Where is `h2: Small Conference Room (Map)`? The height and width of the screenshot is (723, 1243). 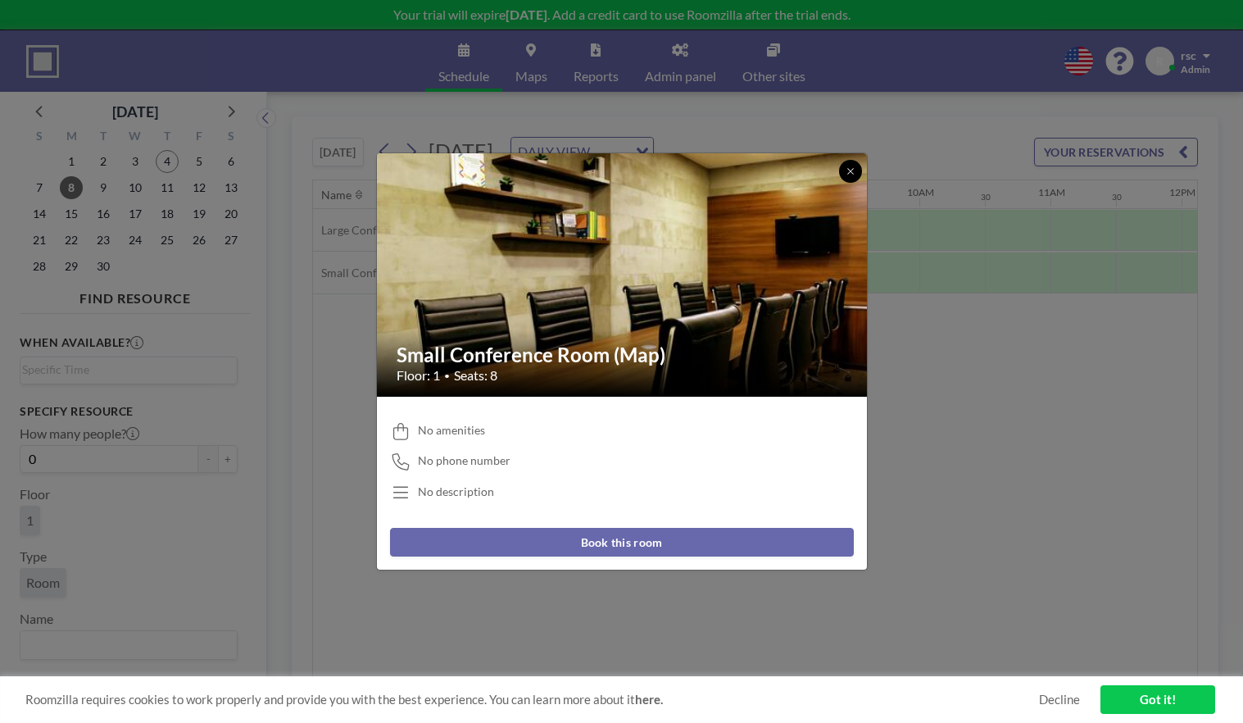
h2: Small Conference Room (Map) is located at coordinates (623, 355).